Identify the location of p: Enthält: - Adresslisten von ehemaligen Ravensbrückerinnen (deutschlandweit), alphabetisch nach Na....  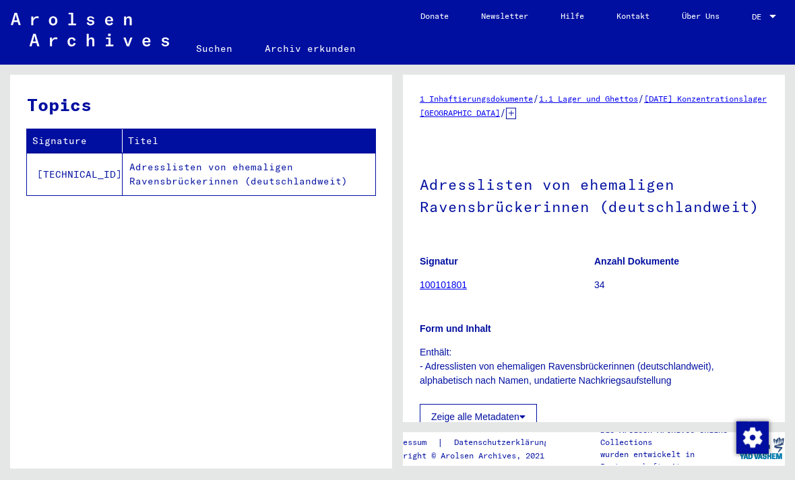
(593, 366).